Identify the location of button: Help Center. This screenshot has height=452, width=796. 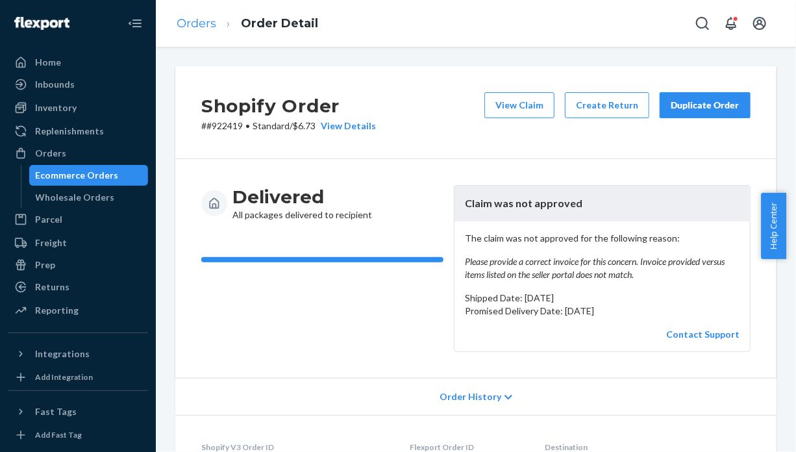
(773, 226).